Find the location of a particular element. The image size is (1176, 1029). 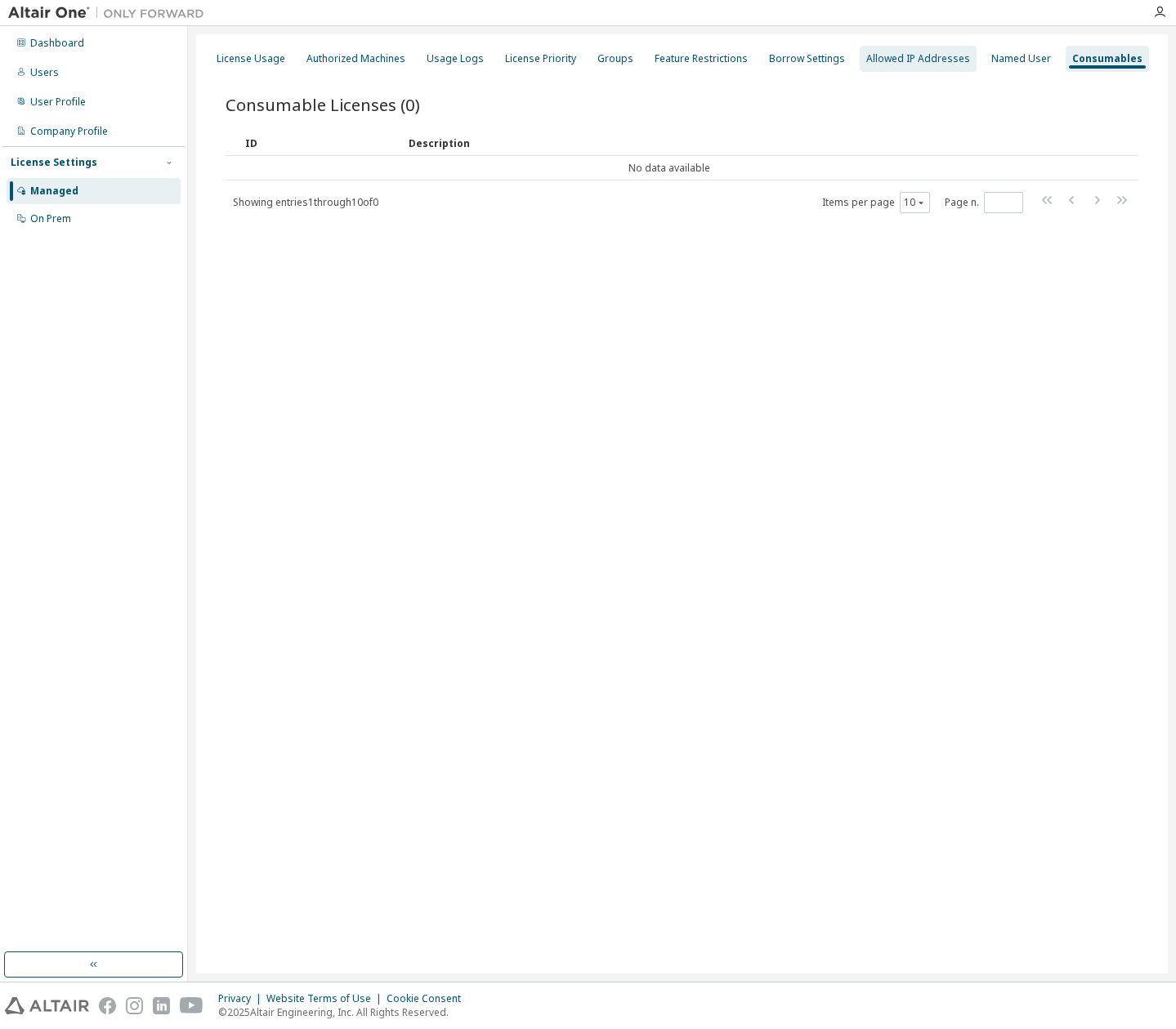

div: ID is located at coordinates (320, 143).